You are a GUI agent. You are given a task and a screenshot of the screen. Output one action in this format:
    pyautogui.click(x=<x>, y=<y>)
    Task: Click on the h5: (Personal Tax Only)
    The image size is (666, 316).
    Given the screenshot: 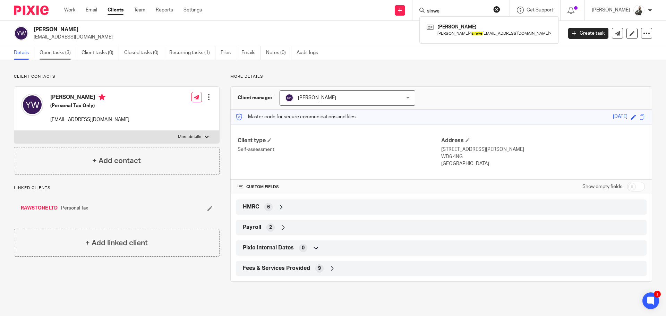 What is the action you would take?
    pyautogui.click(x=90, y=106)
    